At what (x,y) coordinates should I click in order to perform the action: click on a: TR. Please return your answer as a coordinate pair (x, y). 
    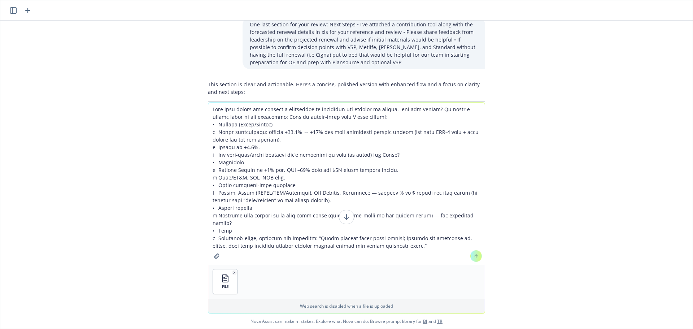
    Looking at the image, I should click on (440, 321).